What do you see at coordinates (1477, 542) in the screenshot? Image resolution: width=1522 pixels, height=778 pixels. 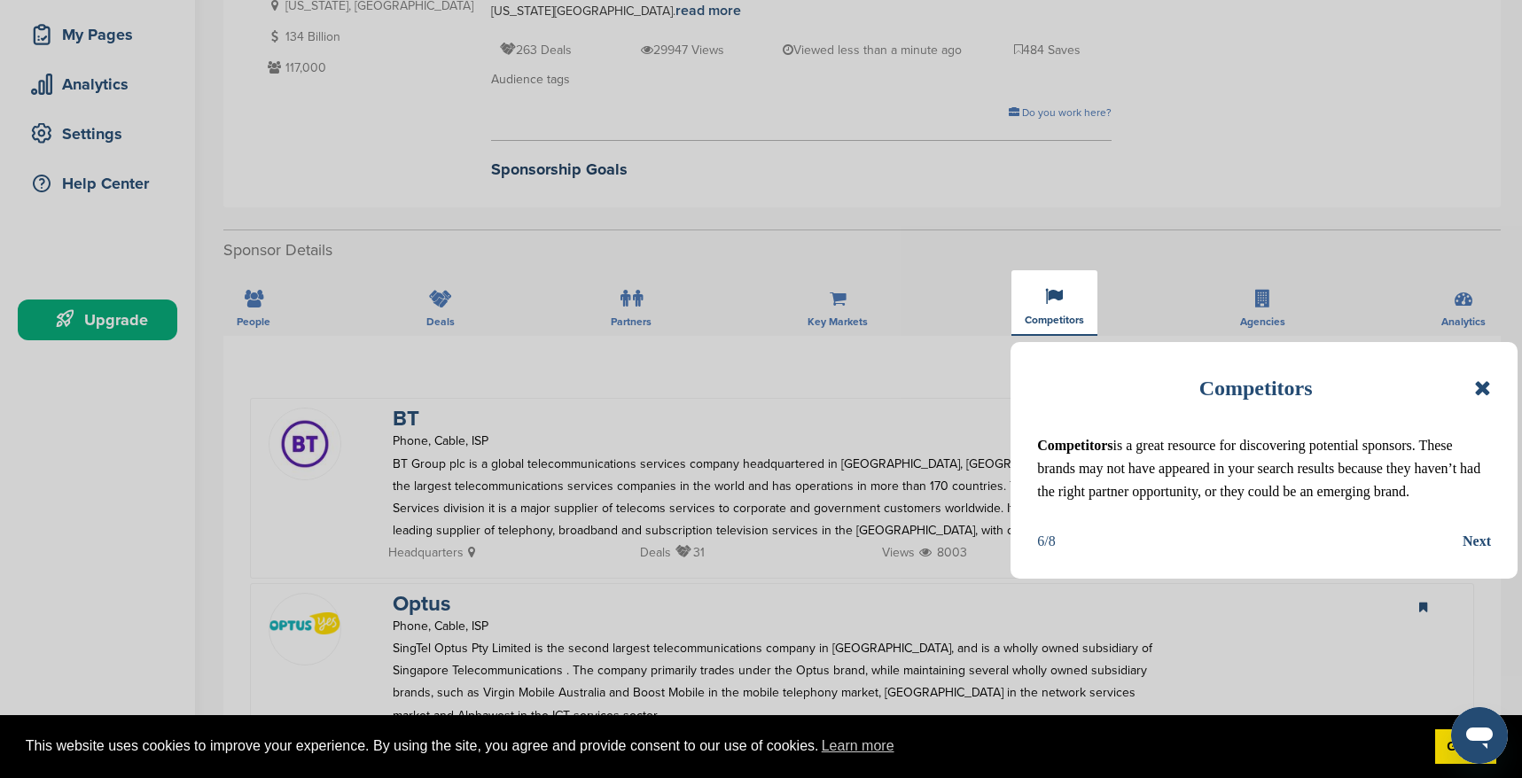 I see `button: Next` at bounding box center [1477, 542].